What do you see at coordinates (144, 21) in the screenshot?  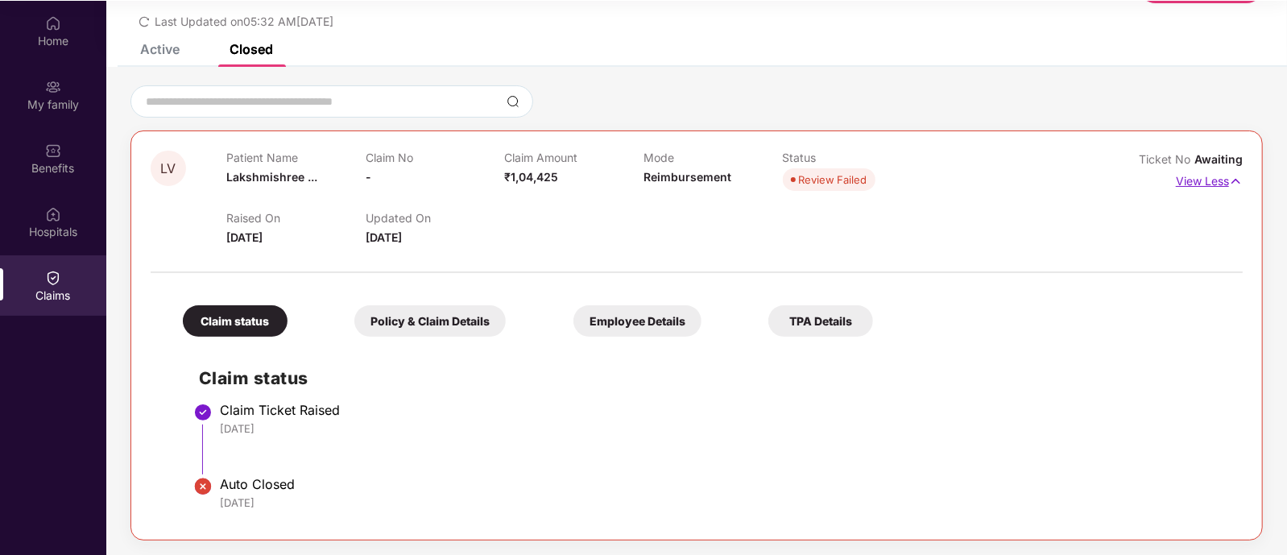 I see `span: redo` at bounding box center [144, 21].